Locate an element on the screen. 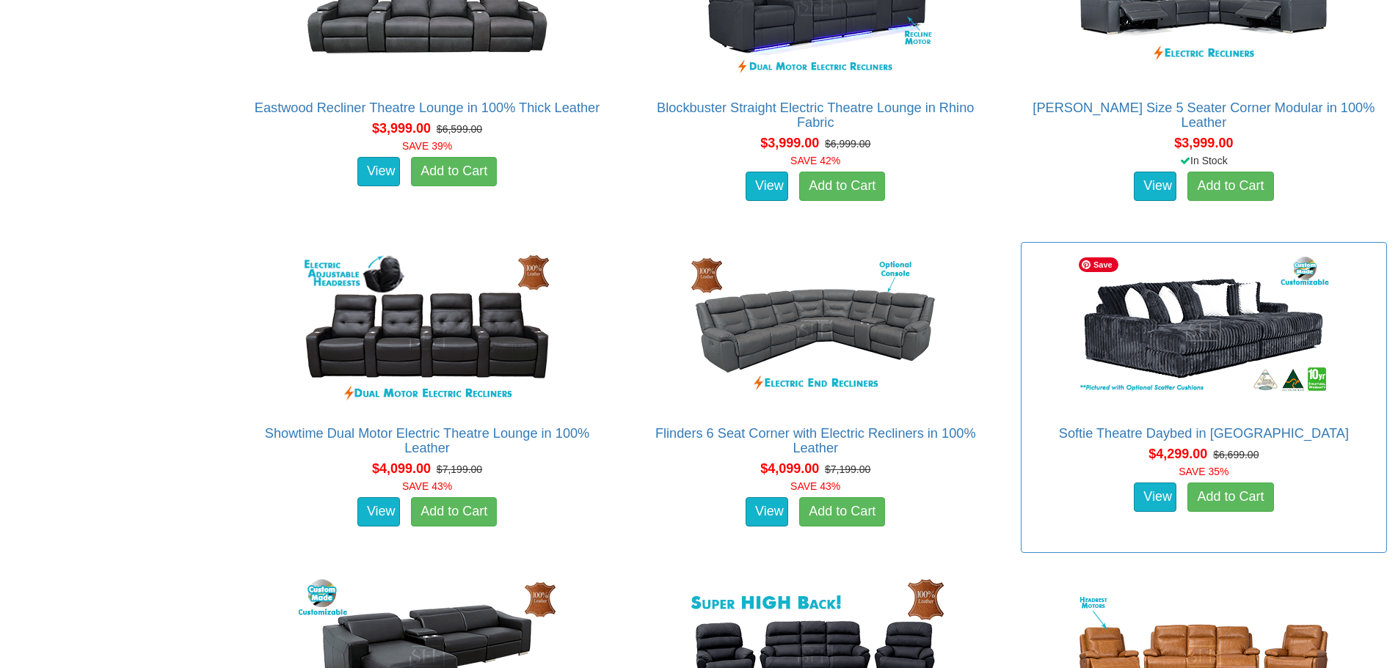 This screenshot has width=1398, height=668. img: Showtime Dual Motor Electric Theatre Lounge in 100% Leather is located at coordinates (427, 331).